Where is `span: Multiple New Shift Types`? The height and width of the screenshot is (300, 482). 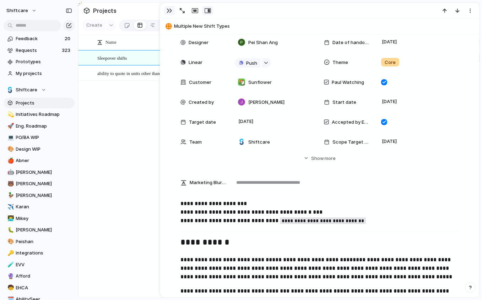
span: Multiple New Shift Types is located at coordinates (325, 26).